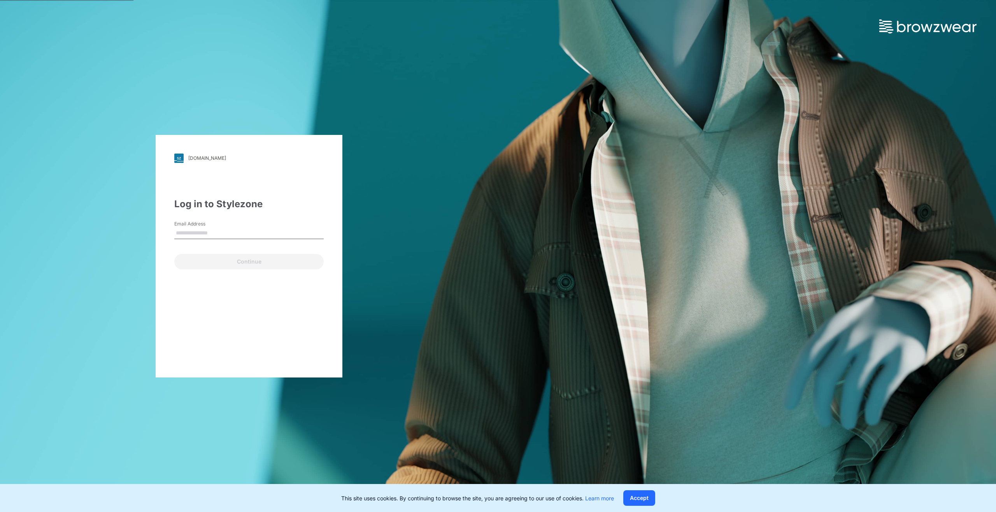 The width and height of the screenshot is (996, 512). What do you see at coordinates (249, 204) in the screenshot?
I see `div: Log in to Stylezone` at bounding box center [249, 204].